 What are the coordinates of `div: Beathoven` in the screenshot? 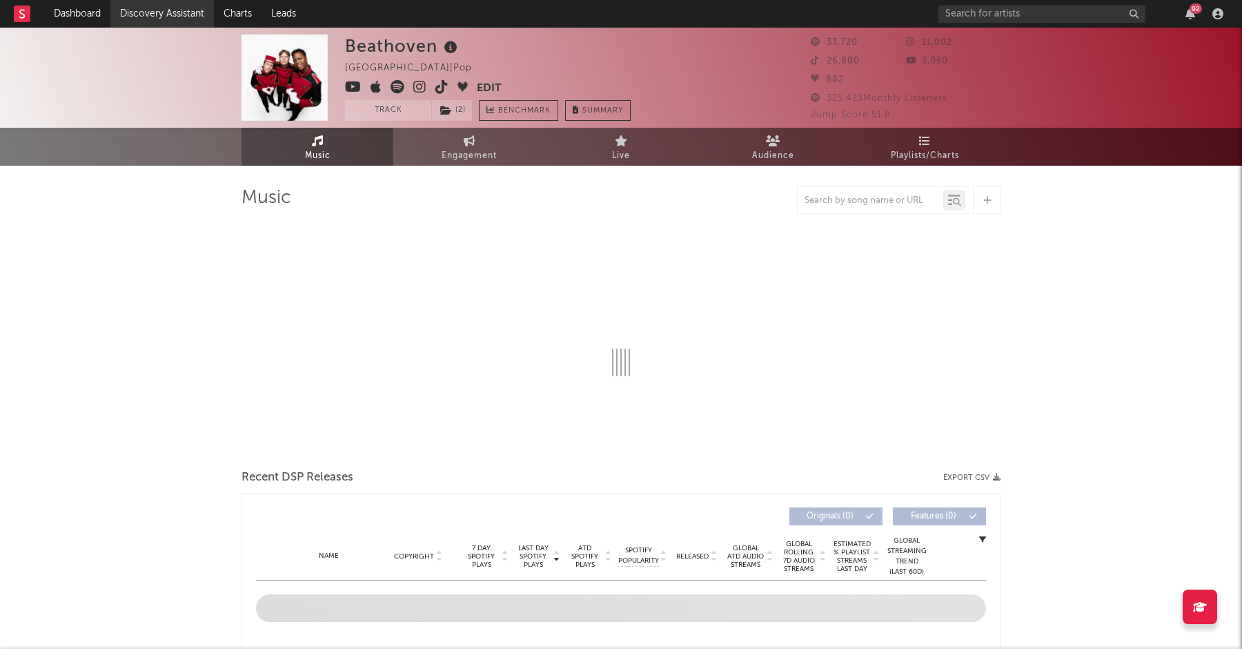 It's located at (403, 46).